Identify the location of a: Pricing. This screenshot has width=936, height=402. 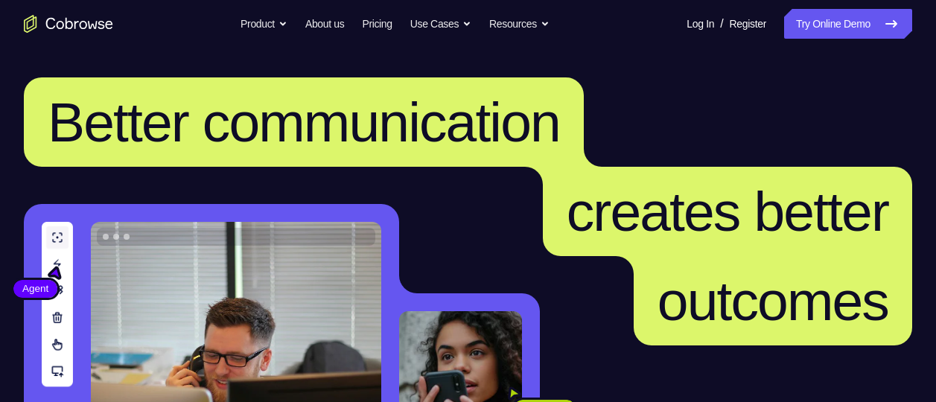
(377, 24).